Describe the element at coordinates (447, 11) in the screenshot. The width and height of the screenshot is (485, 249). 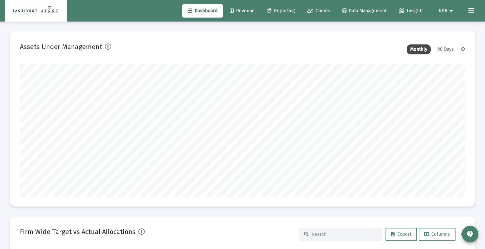
I see `button: Brie` at that location.